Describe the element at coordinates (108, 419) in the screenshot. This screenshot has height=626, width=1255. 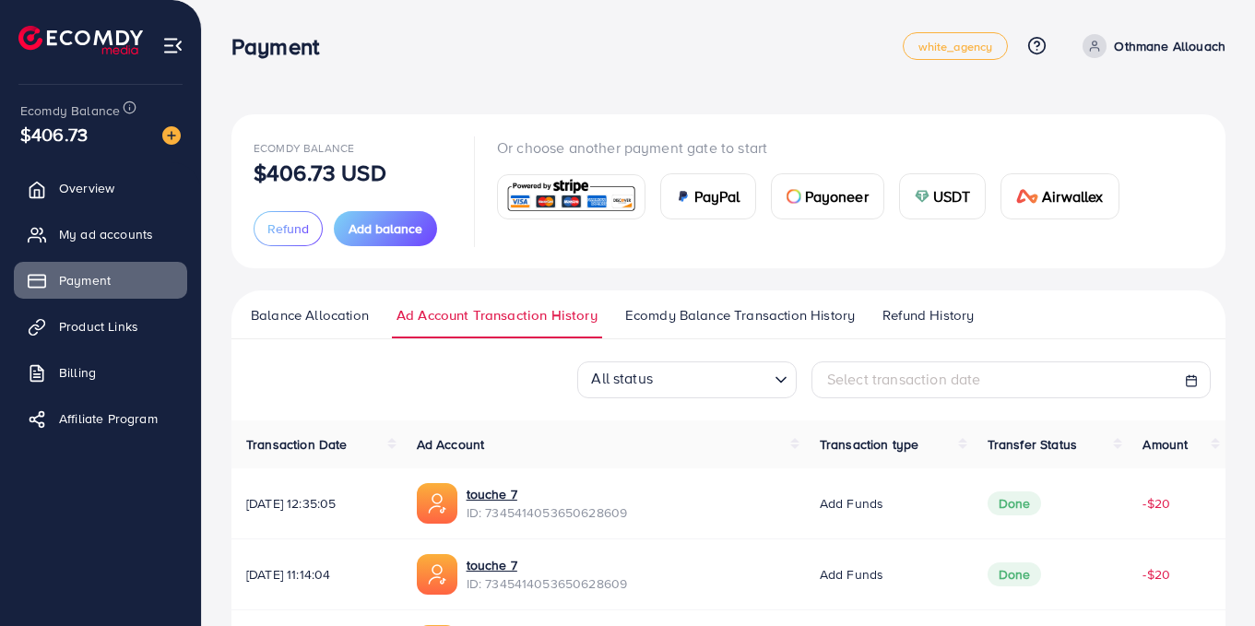
I see `span: Affiliate Program` at that location.